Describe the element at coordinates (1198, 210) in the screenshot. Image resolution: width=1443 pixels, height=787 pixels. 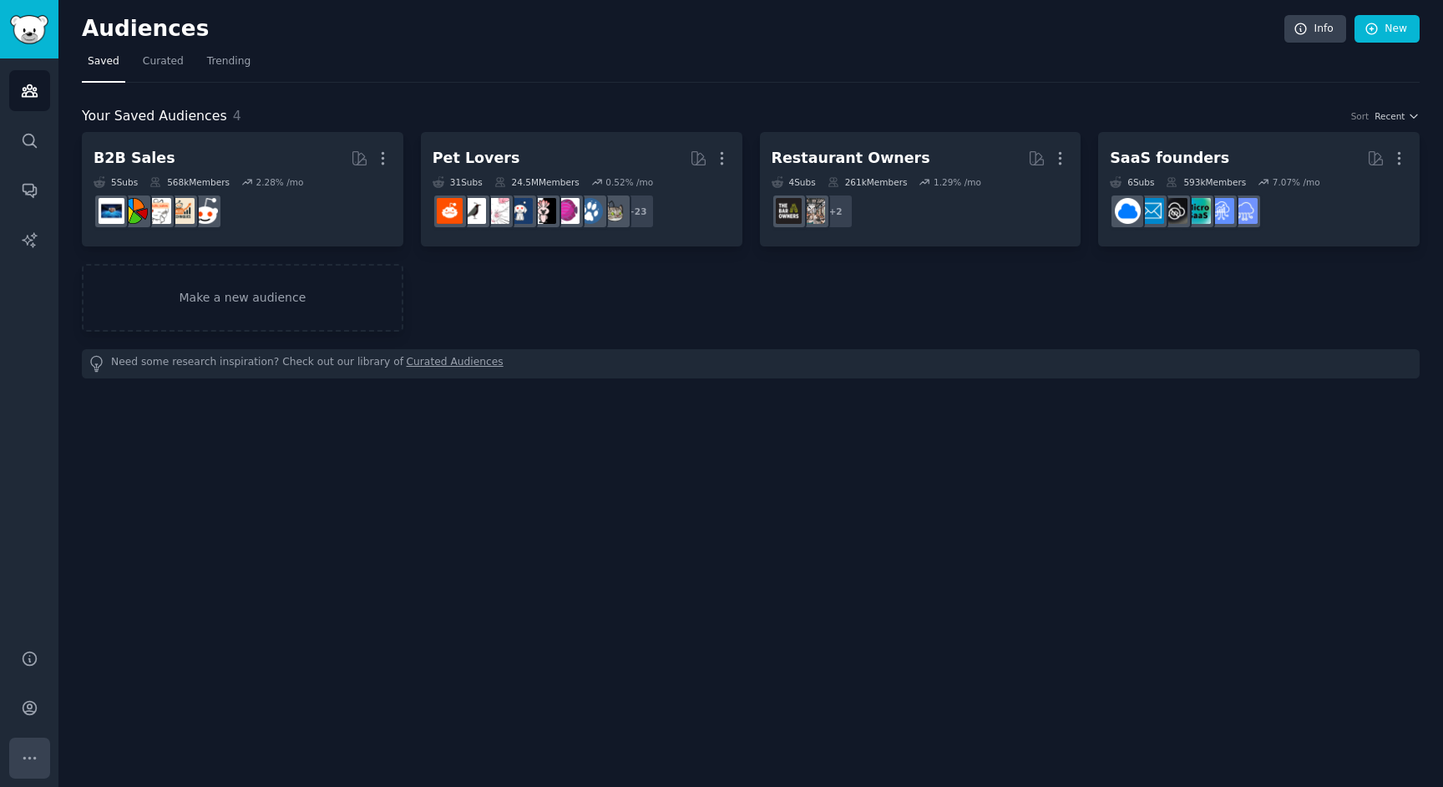
I see `img: microsaas` at that location.